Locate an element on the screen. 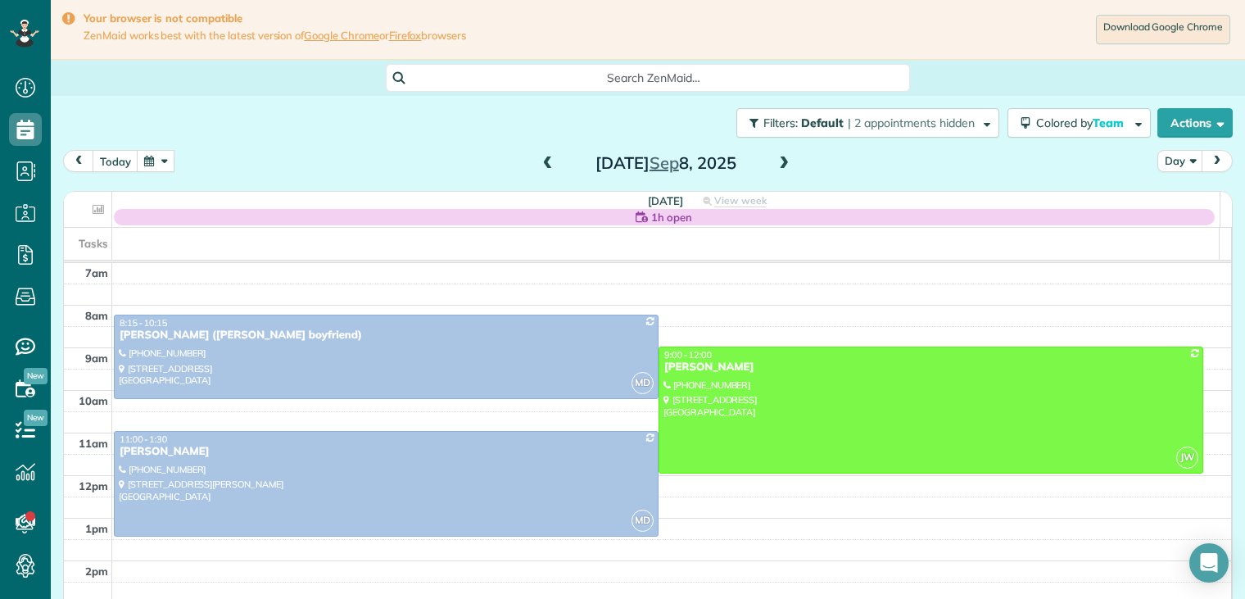 The width and height of the screenshot is (1245, 599). button: prev is located at coordinates (79, 161).